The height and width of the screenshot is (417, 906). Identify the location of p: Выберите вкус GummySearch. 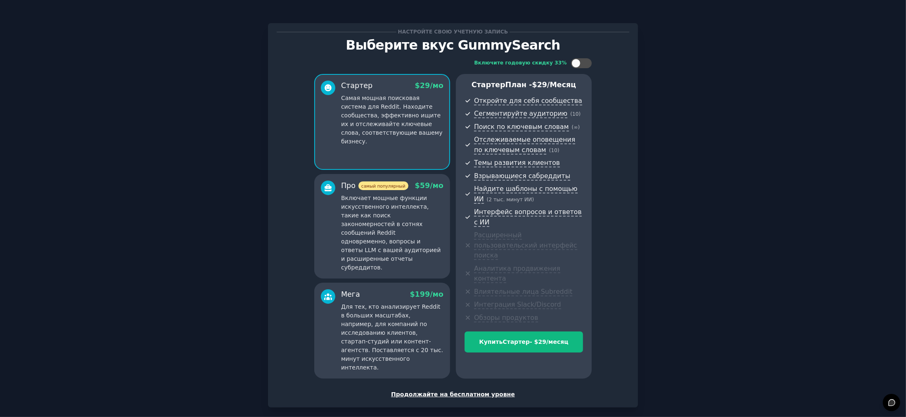
(453, 45).